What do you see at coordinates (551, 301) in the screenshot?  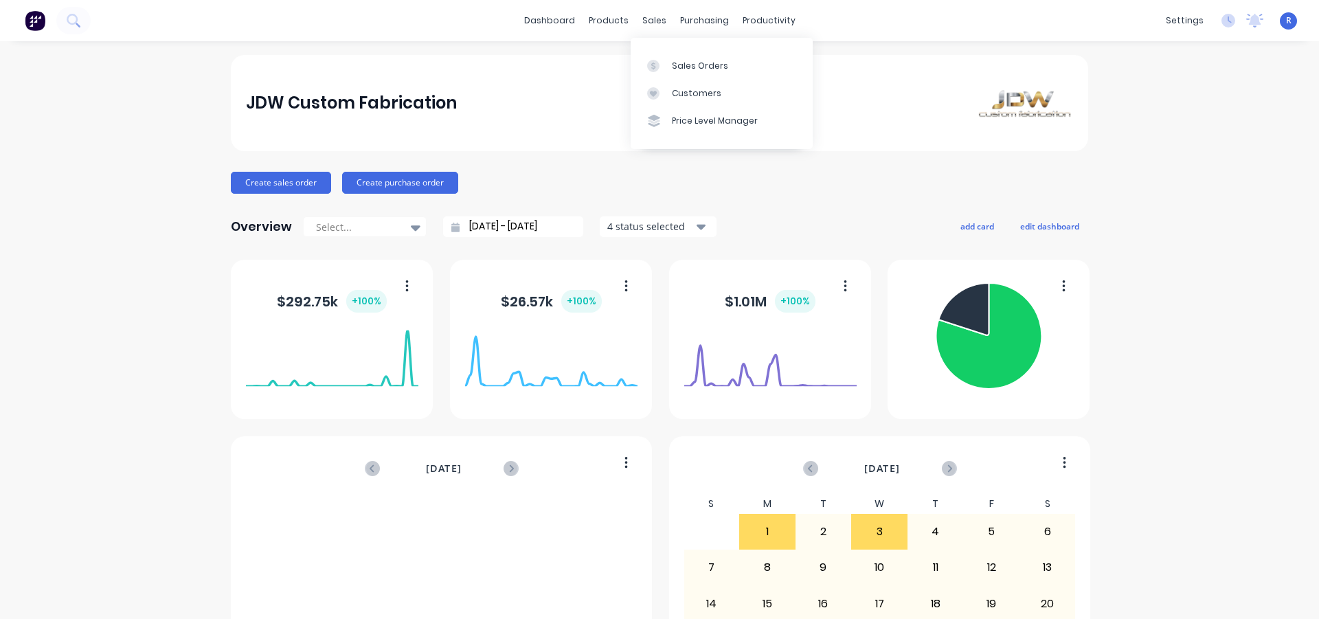 I see `div: $ 26.57k` at bounding box center [551, 301].